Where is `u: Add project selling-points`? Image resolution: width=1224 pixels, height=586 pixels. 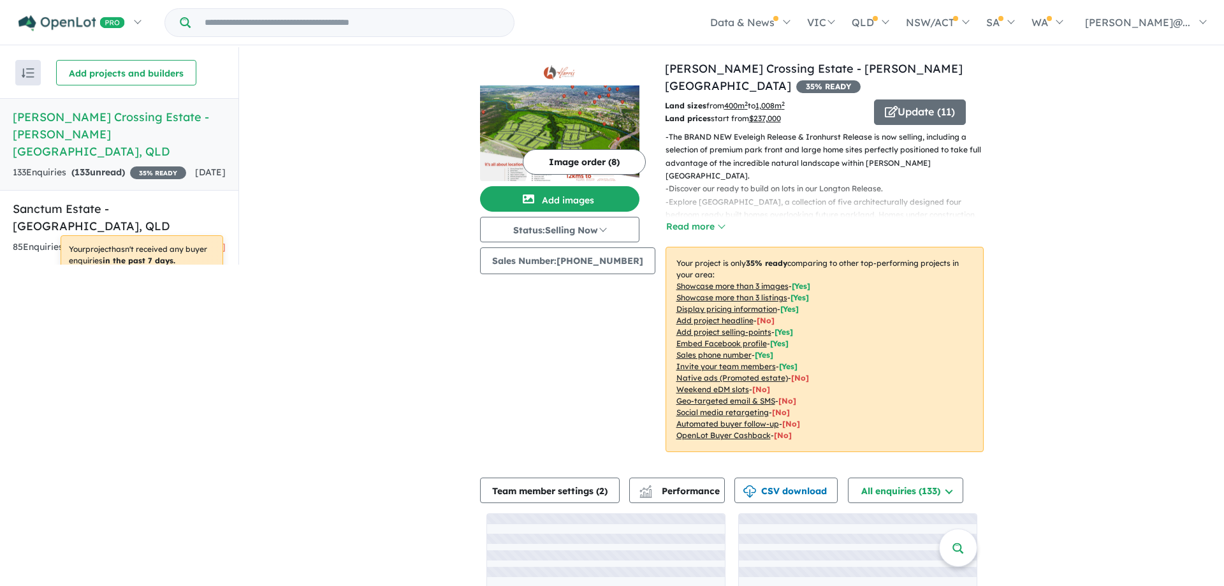
u: Add project selling-points is located at coordinates (724, 332).